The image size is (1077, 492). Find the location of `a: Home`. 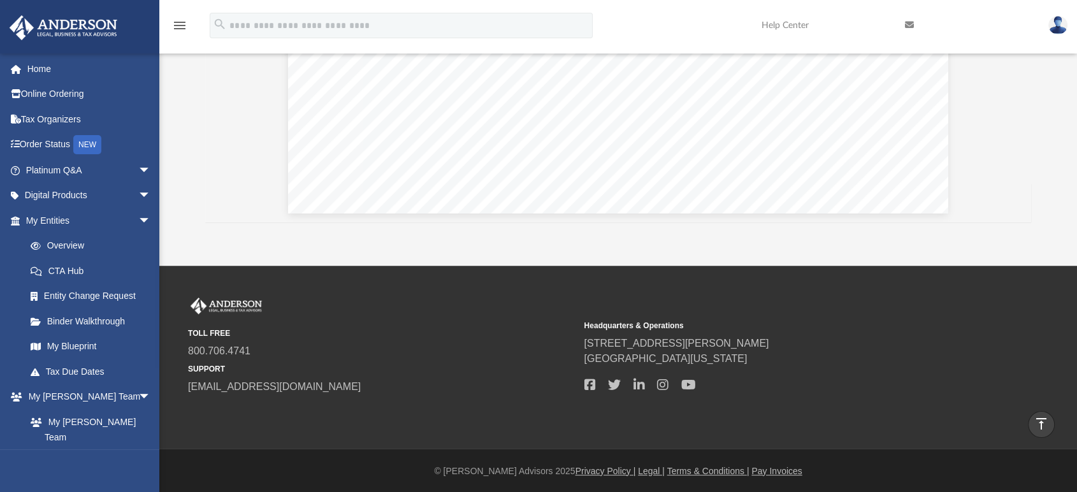

a: Home is located at coordinates (89, 69).